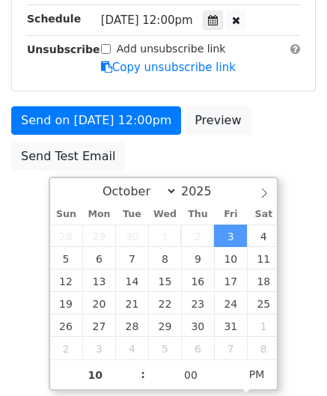  Describe the element at coordinates (264, 303) in the screenshot. I see `span: October 25, 2025` at that location.